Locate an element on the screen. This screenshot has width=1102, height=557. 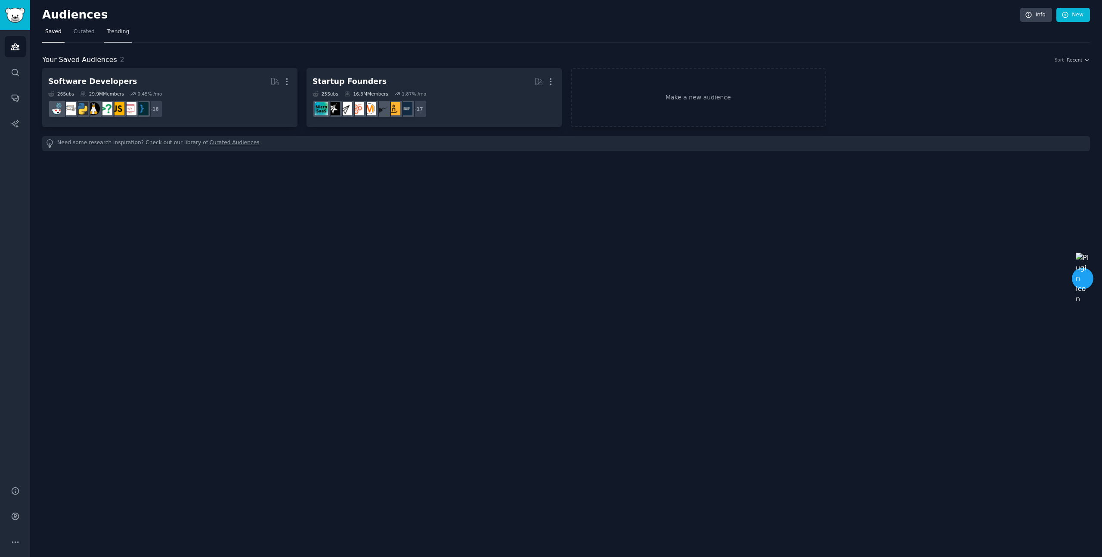
span: Recent is located at coordinates (1075, 60).